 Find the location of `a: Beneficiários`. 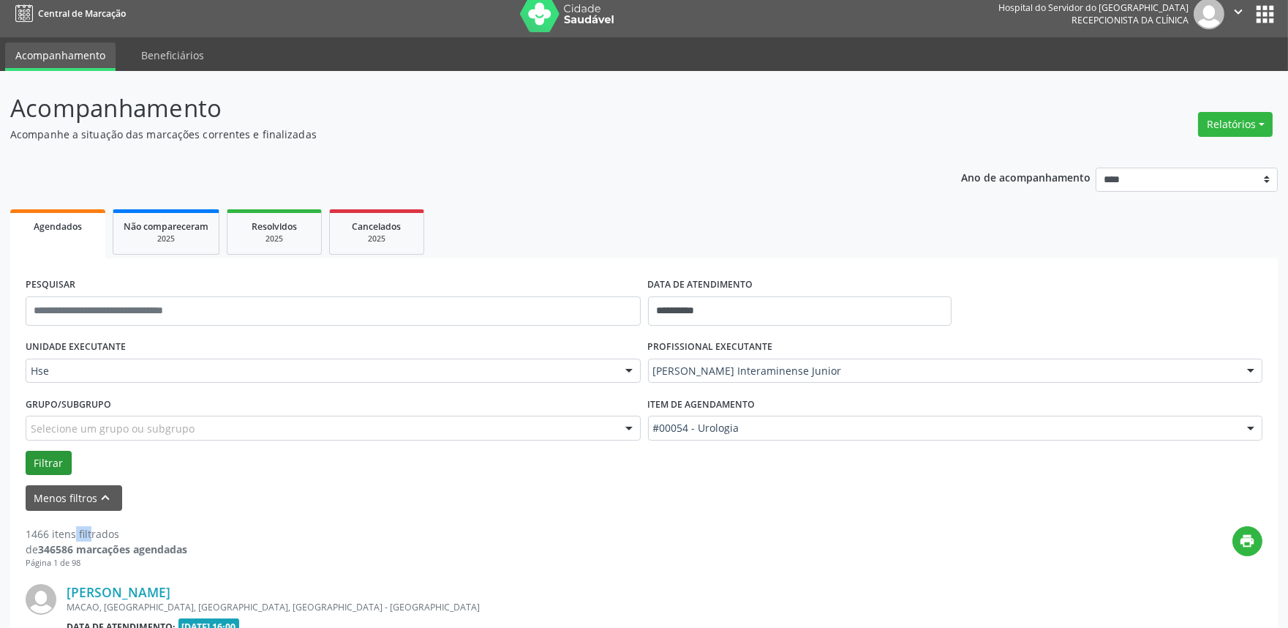

a: Beneficiários is located at coordinates (173, 55).